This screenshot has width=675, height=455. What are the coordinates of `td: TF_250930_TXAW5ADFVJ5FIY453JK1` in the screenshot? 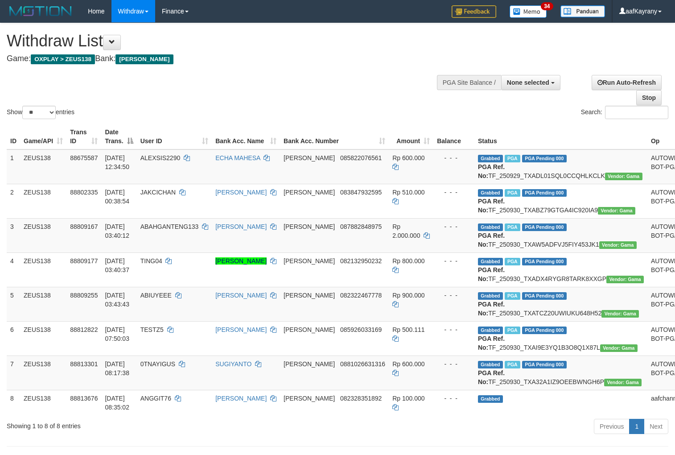 It's located at (561, 235).